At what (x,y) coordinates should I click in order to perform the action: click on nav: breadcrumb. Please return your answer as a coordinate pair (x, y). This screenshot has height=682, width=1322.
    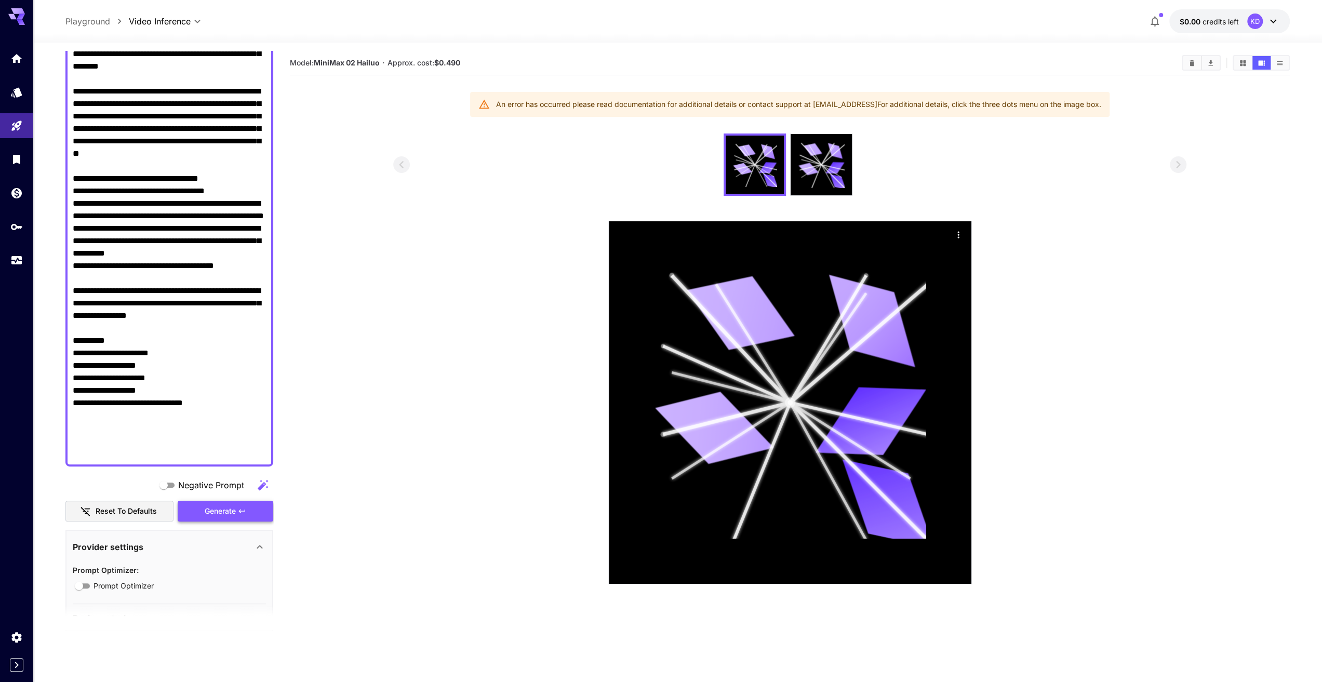
    Looking at the image, I should click on (97, 21).